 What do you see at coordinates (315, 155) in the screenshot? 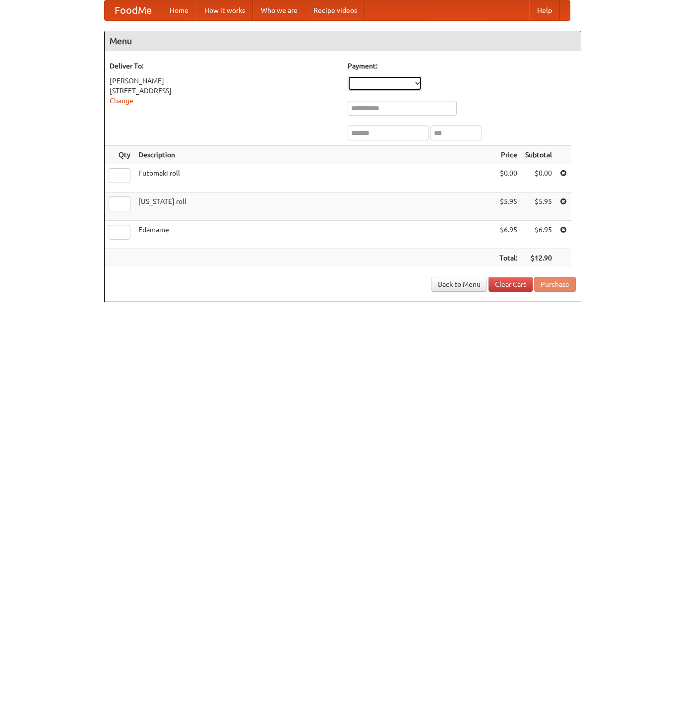
I see `th: Description` at bounding box center [315, 155].